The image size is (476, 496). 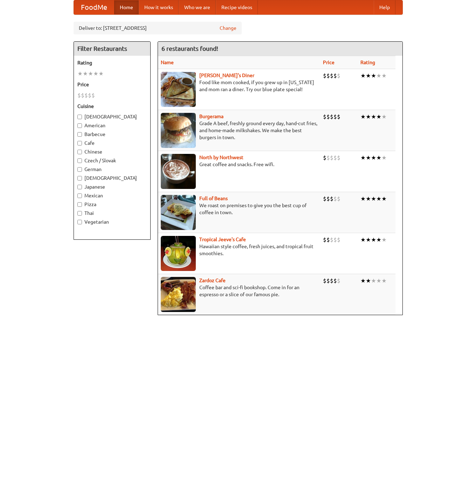 What do you see at coordinates (112, 84) in the screenshot?
I see `h5: Price` at bounding box center [112, 84].